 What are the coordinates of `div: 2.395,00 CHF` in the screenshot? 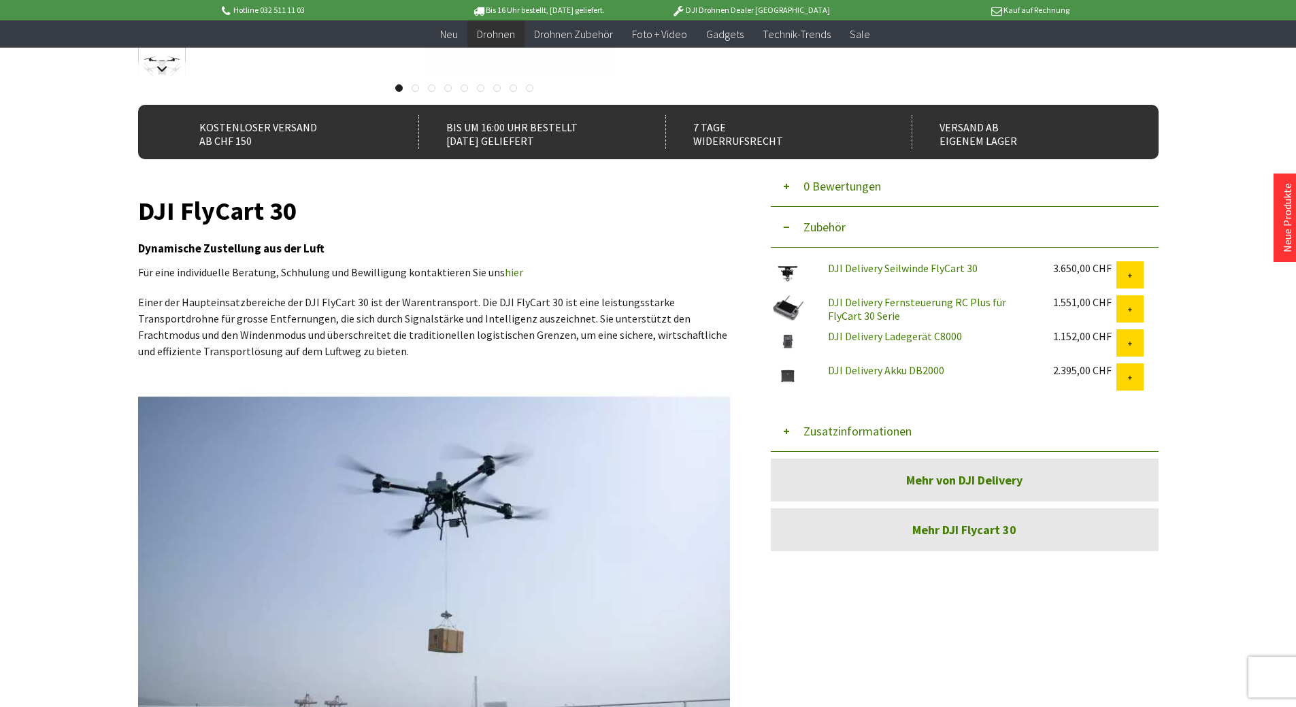 It's located at (1084, 370).